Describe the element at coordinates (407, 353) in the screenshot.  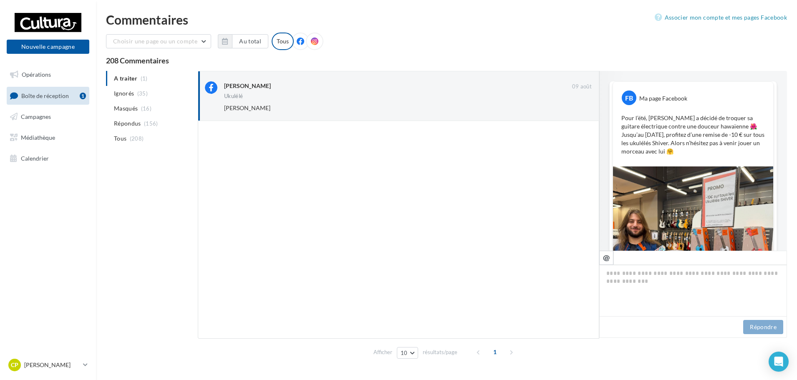
I see `button: 10` at that location.